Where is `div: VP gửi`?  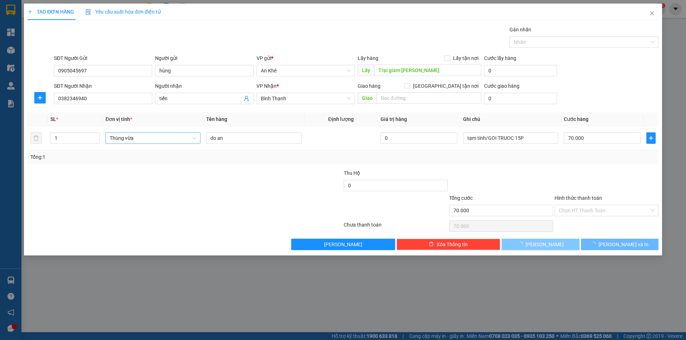
div: VP gửi is located at coordinates (305, 58).